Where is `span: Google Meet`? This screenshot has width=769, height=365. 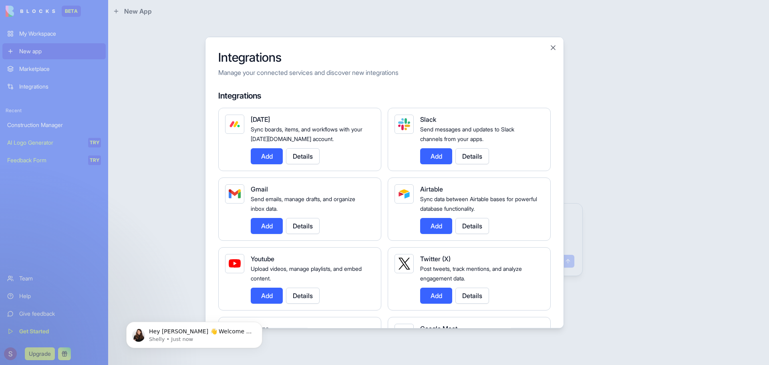 span: Google Meet is located at coordinates (438, 328).